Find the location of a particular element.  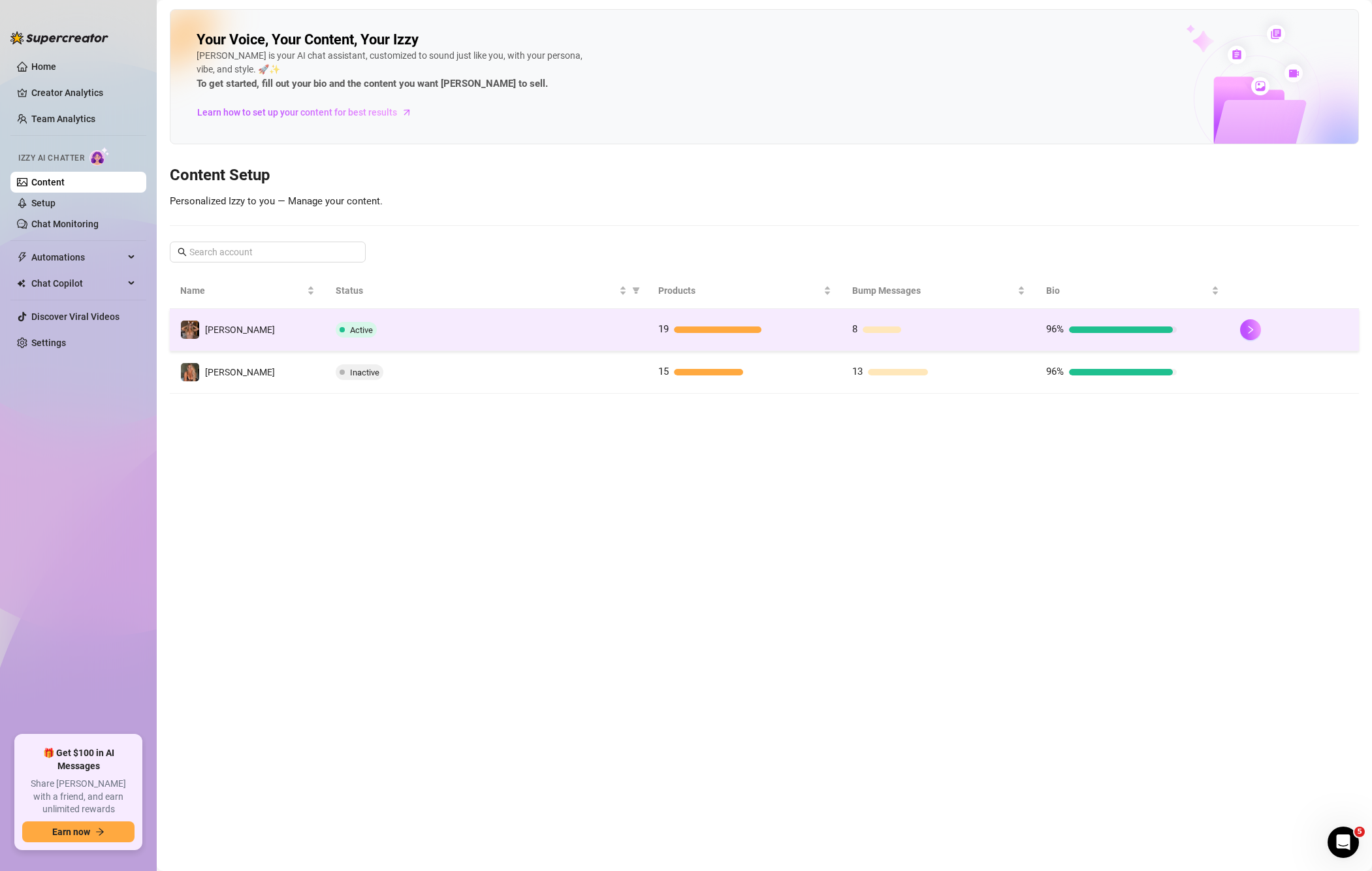

span: Learn how to set up your content for best results is located at coordinates (297, 112).